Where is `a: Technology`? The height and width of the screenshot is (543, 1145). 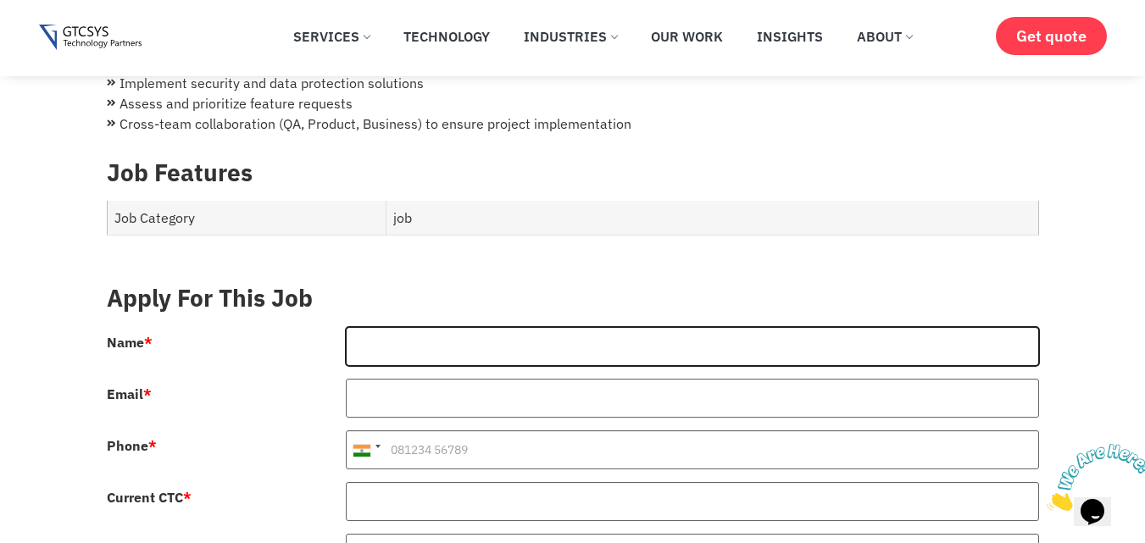
a: Technology is located at coordinates (447, 36).